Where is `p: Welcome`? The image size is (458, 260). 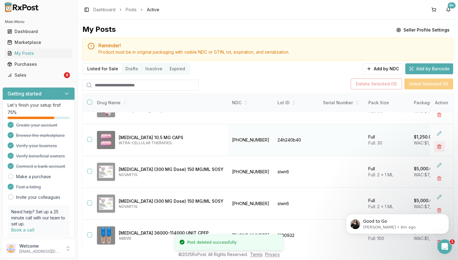
p: Welcome is located at coordinates (40, 246).